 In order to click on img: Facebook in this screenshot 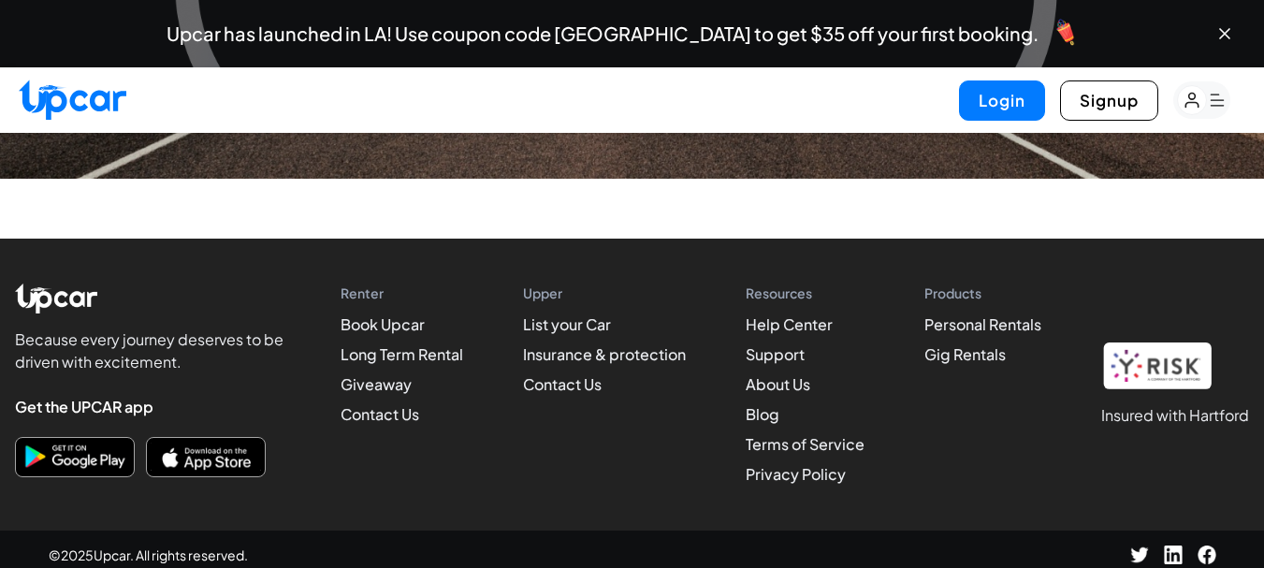, I will do `click(1207, 555)`.